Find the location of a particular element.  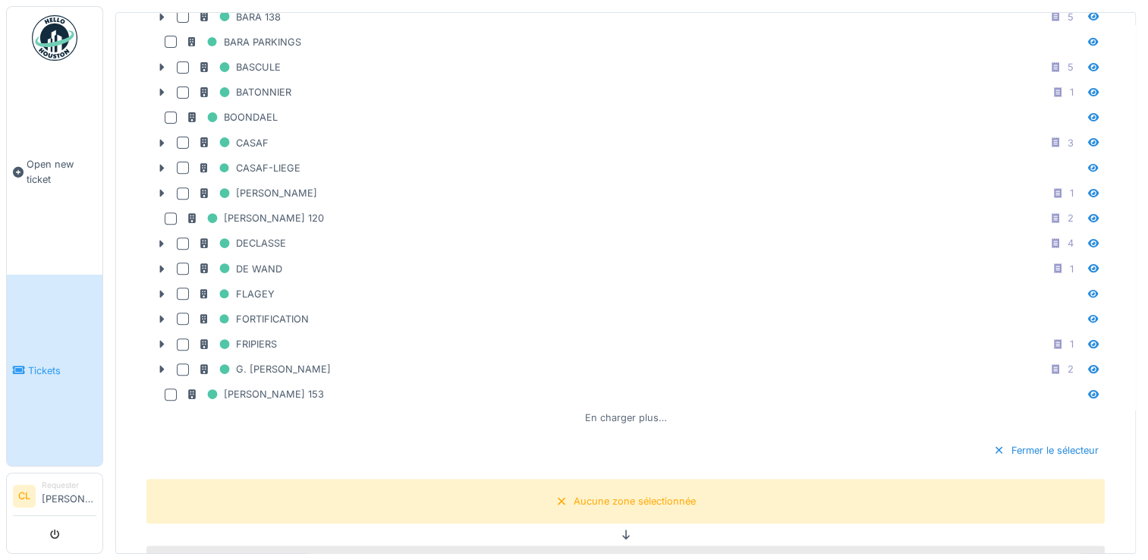

div: BARA PARKINGS is located at coordinates (244, 42).